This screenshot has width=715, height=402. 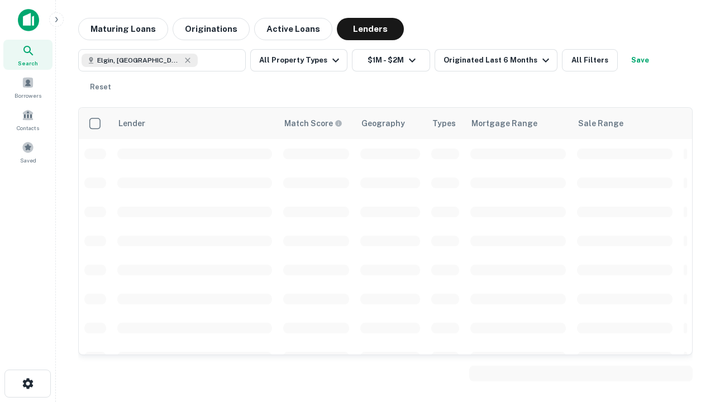 What do you see at coordinates (640, 60) in the screenshot?
I see `button: Save your search to get updates of matches that match your search criteria.` at bounding box center [640, 60].